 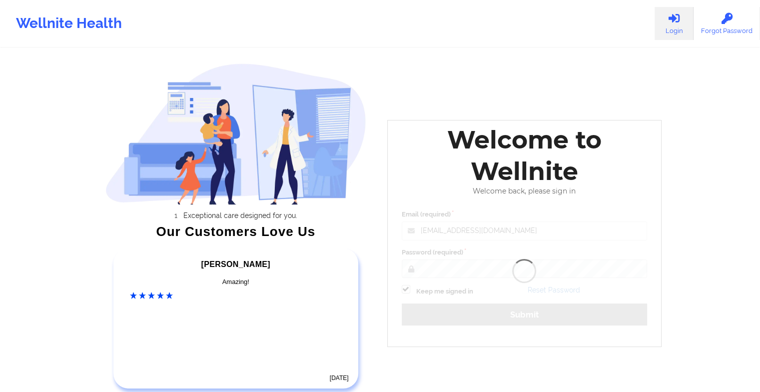 I want to click on div: Welcome to Wellnite, so click(x=525, y=155).